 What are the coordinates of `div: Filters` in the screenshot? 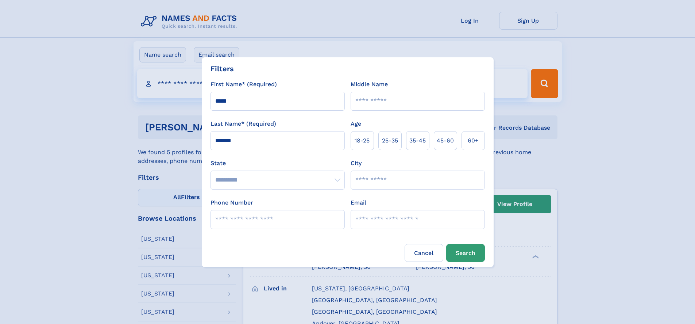 It's located at (222, 69).